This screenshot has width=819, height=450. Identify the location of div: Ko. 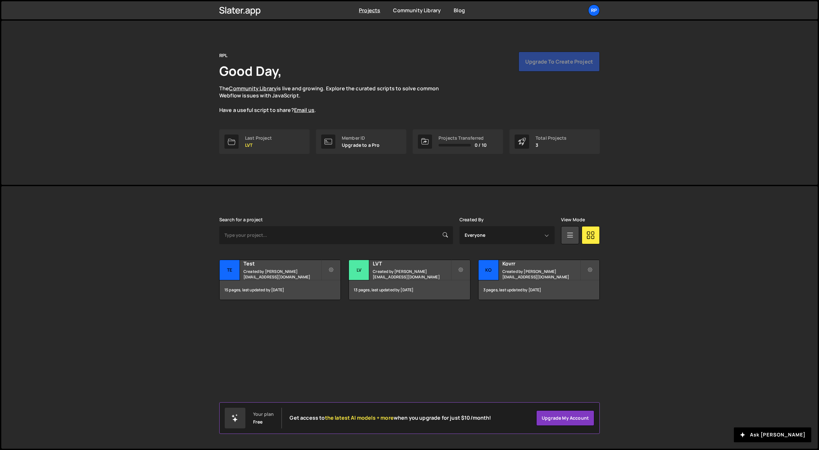
(488, 270).